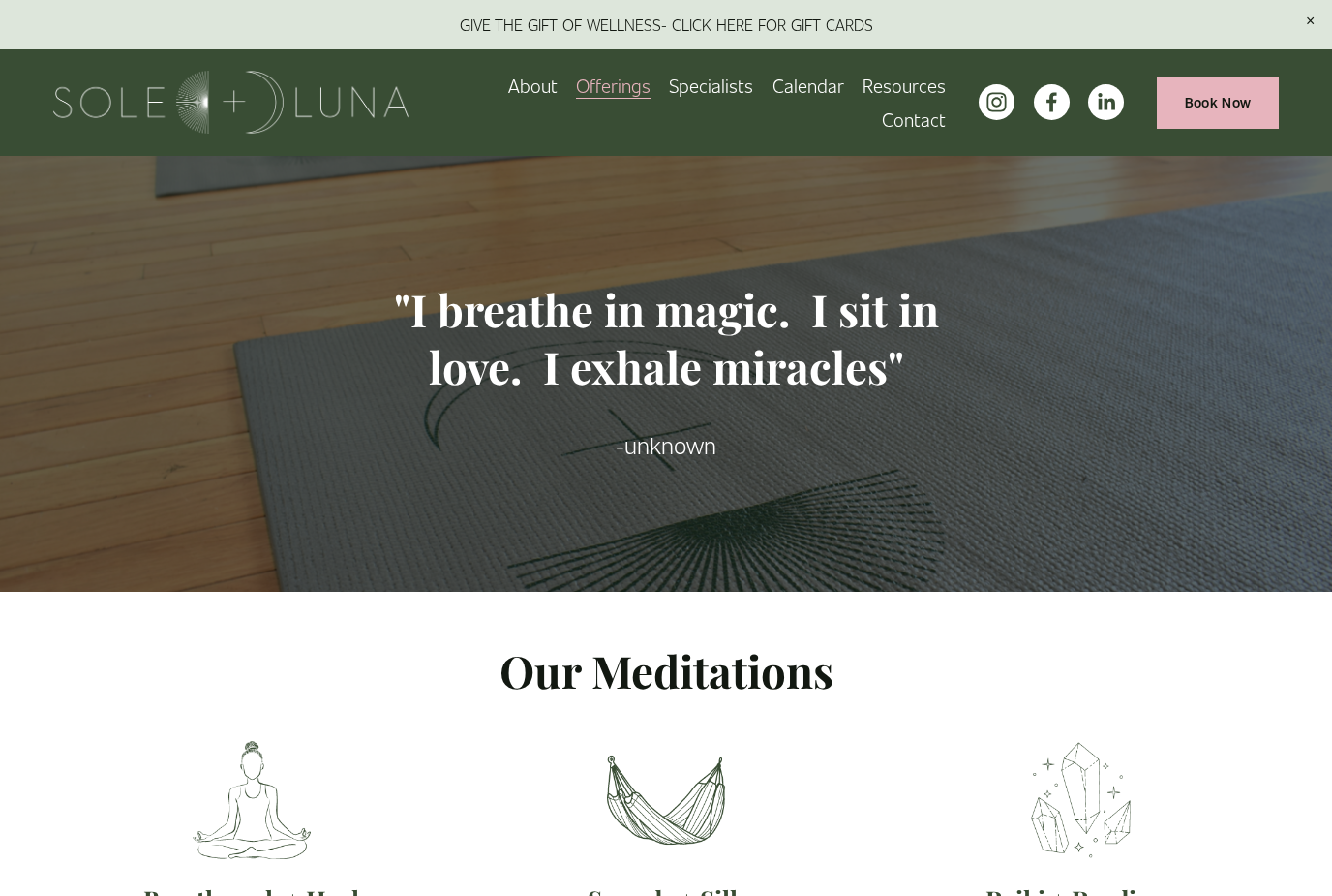  I want to click on a: LinkedIn, so click(1106, 102).